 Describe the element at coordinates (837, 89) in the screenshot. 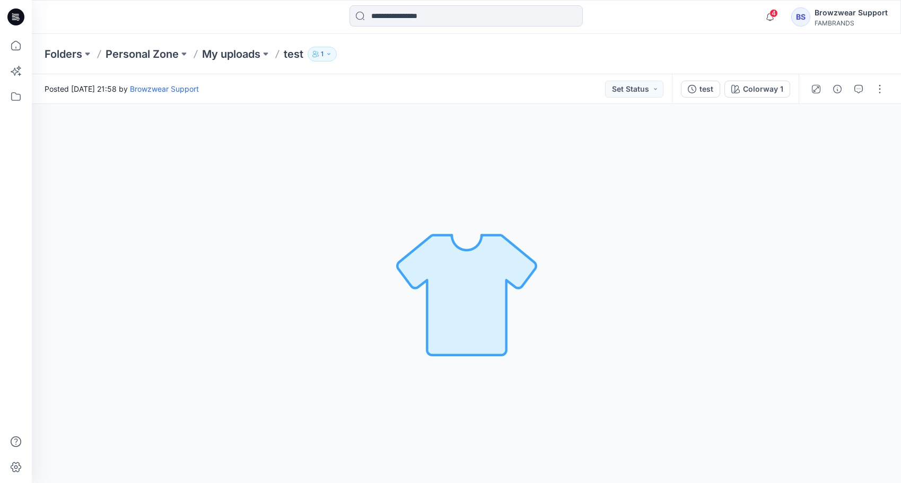

I see `button: Details` at that location.